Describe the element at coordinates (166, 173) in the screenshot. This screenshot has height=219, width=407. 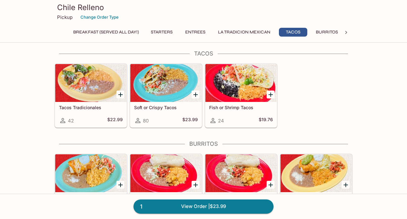
I see `div: Super Burrito` at that location.